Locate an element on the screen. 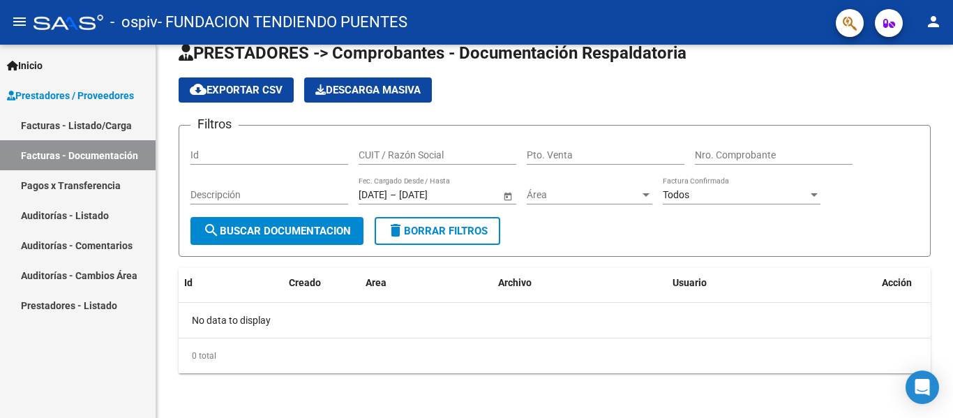 The image size is (953, 418). datatable-header-cell: Usuario is located at coordinates (772, 283).